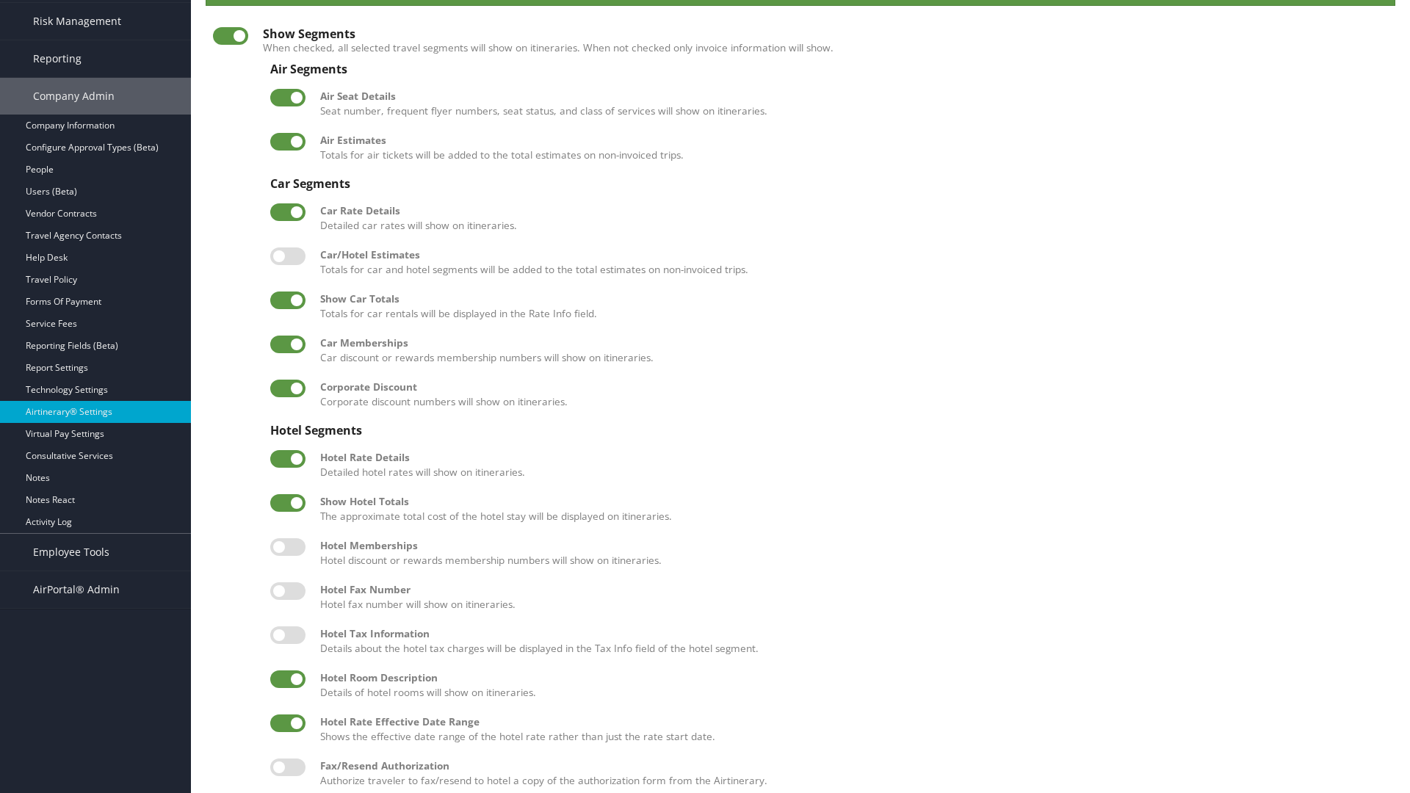  Describe the element at coordinates (851, 722) in the screenshot. I see `div: Hotel Rate Effective Date Range` at that location.